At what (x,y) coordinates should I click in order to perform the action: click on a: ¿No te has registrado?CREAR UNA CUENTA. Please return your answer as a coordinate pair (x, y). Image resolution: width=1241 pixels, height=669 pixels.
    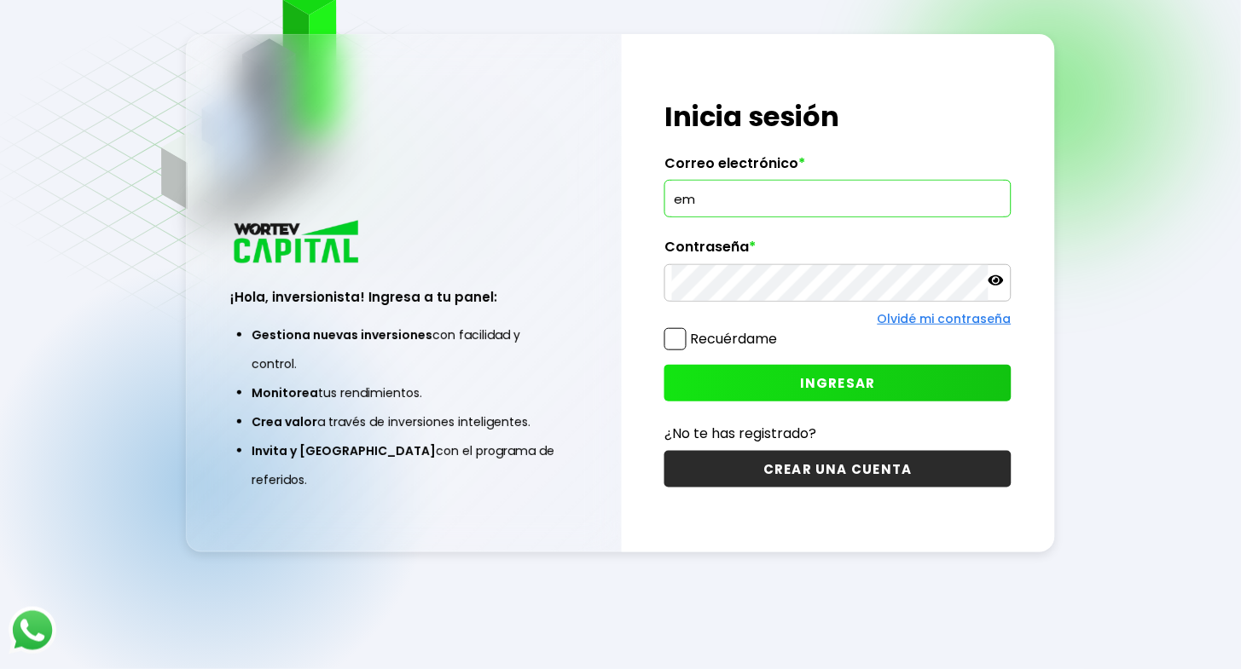
    Looking at the image, I should click on (837, 455).